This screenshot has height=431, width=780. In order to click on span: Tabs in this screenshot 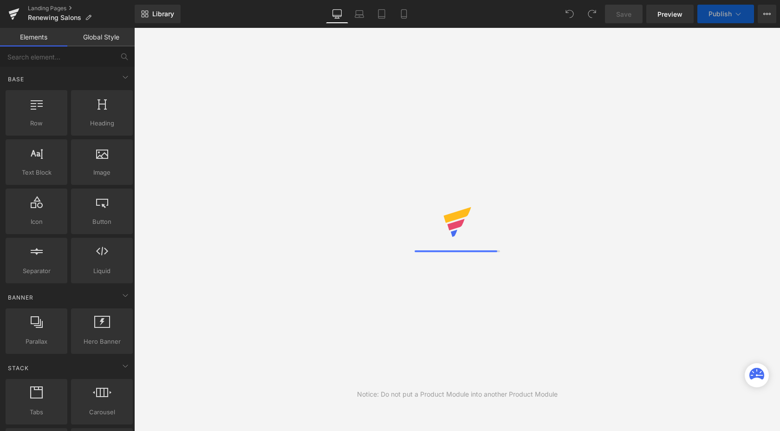, I will do `click(36, 412)`.